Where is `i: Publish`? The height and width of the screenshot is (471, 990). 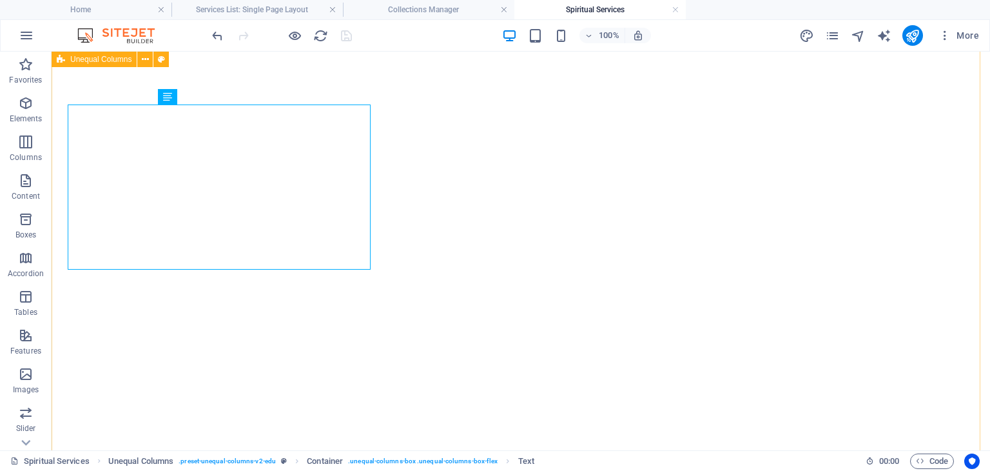 i: Publish is located at coordinates (912, 35).